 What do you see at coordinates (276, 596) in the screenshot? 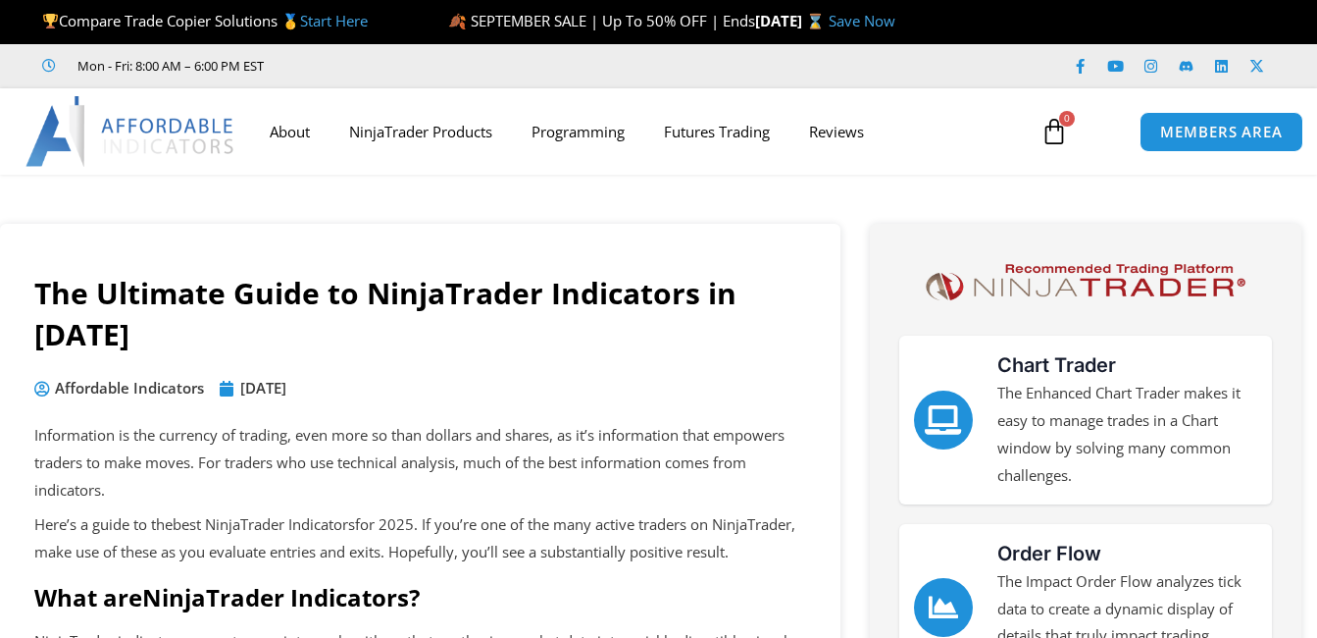
I see `span: NinjaTrader Indicators` at bounding box center [276, 596].